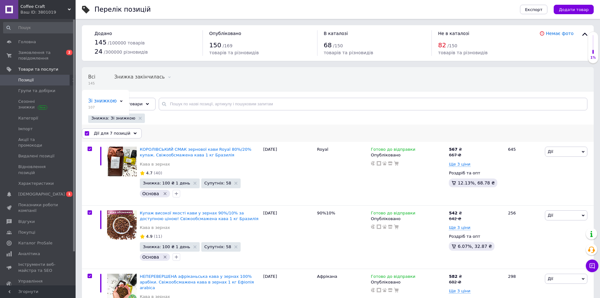 The height and width of the screenshot is (298, 600). Describe the element at coordinates (453, 213) in the screenshot. I see `b: 542` at that location.